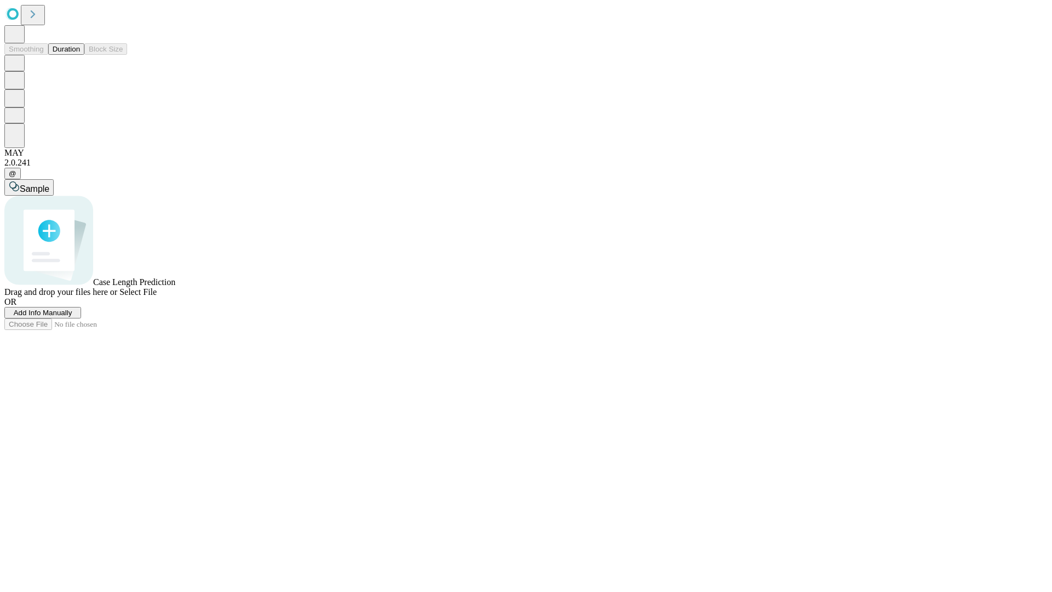  What do you see at coordinates (35, 189) in the screenshot?
I see `span: Sample` at bounding box center [35, 189].